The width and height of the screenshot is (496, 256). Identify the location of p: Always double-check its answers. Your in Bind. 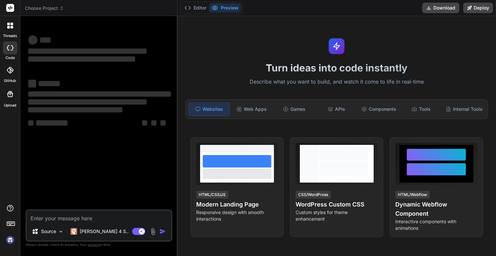
(99, 245).